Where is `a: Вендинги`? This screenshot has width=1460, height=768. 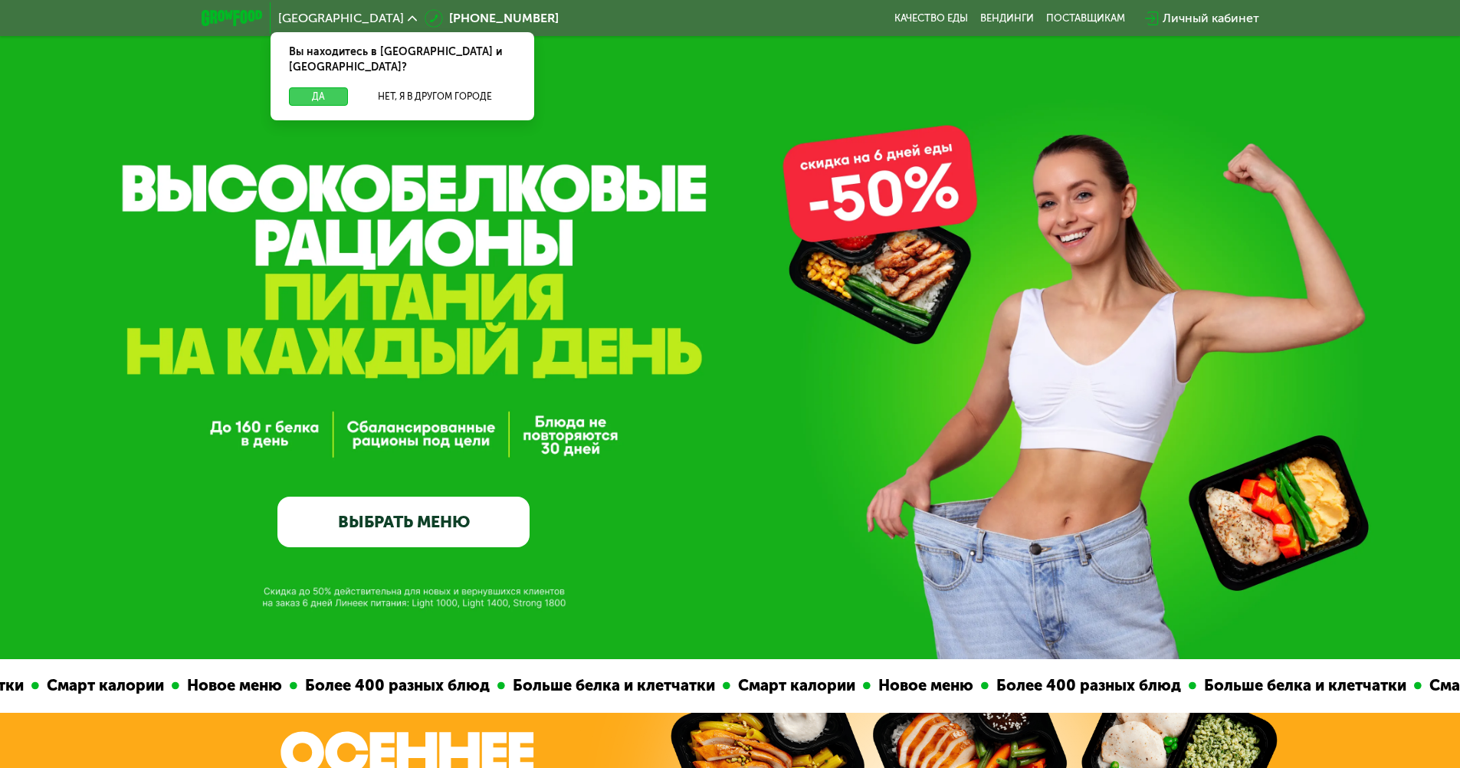
a: Вендинги is located at coordinates (1007, 18).